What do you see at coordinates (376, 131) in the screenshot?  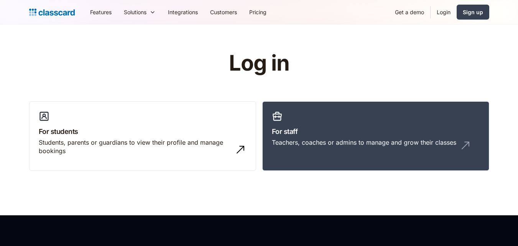 I see `h3: For staff` at bounding box center [376, 131].